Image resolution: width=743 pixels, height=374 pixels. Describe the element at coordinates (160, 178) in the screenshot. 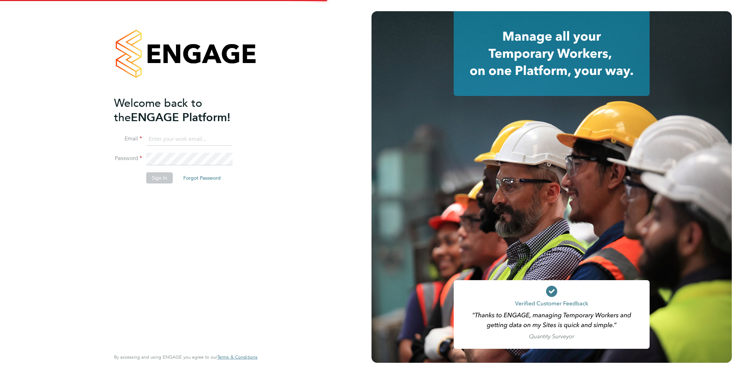

I see `button: Sign In` at that location.